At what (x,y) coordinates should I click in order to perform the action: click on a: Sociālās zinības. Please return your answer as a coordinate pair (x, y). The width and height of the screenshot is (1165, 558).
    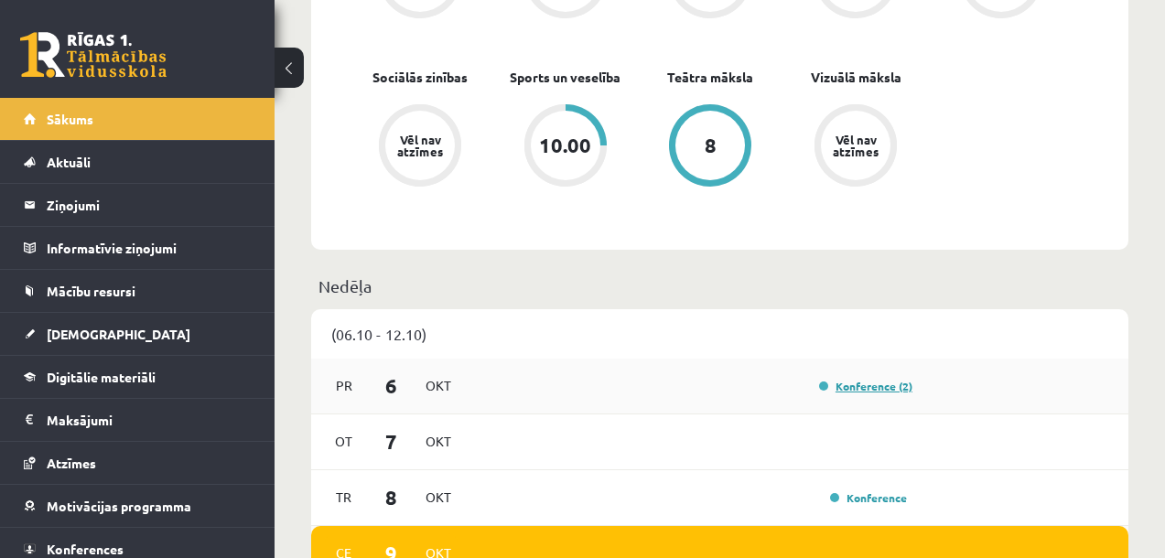
    Looking at the image, I should click on (420, 77).